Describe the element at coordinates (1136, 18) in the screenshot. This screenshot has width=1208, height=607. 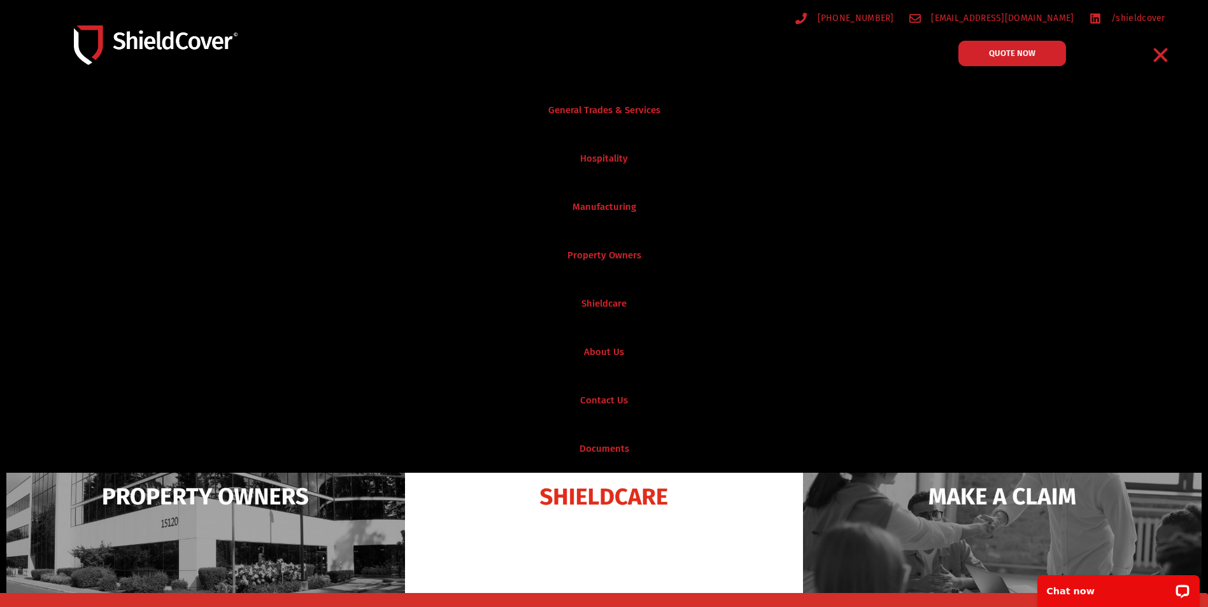
I see `span: /shieldcover` at that location.